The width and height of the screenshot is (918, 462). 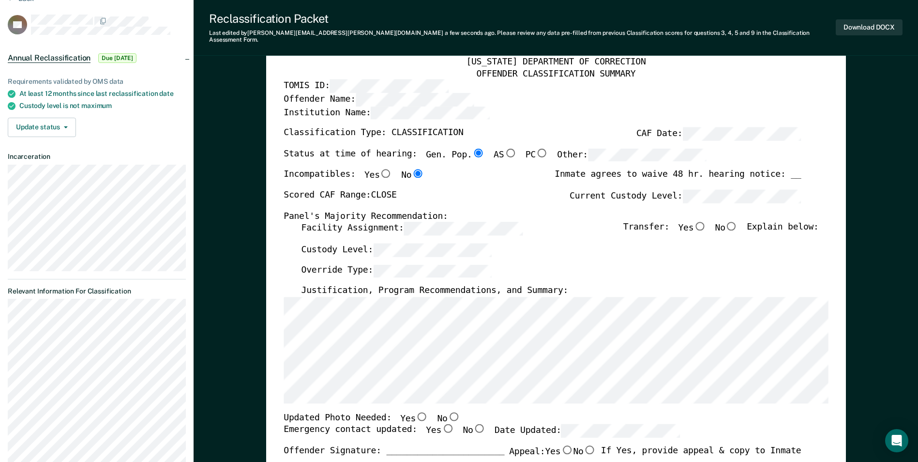 I want to click on label: Gen. Pop., so click(x=456, y=154).